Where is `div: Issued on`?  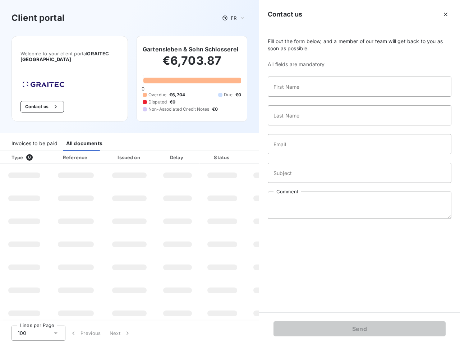
div: Issued on is located at coordinates (129, 157).